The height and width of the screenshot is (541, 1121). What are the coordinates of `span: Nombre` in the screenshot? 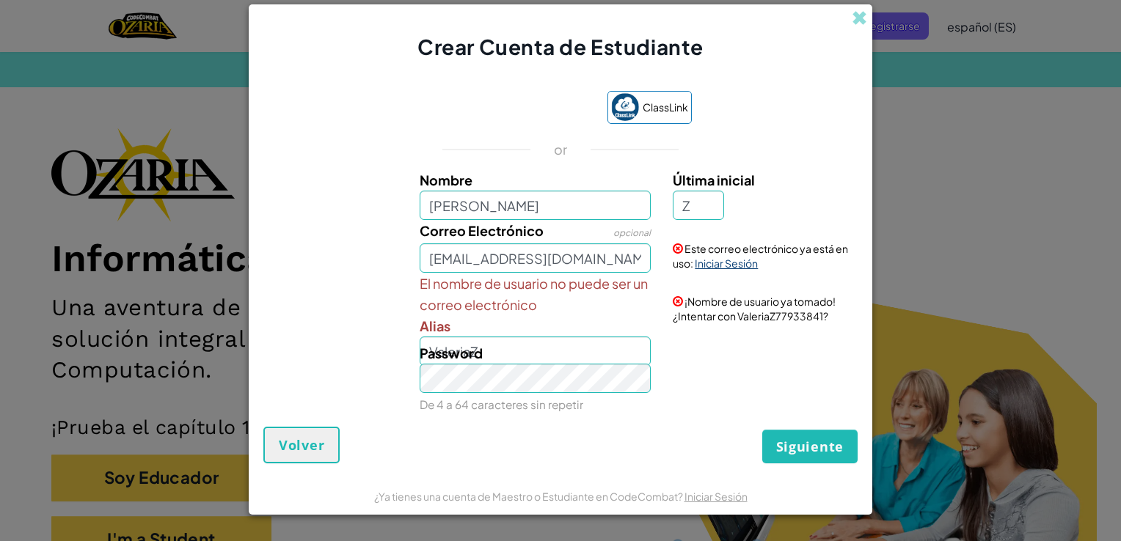 It's located at (446, 180).